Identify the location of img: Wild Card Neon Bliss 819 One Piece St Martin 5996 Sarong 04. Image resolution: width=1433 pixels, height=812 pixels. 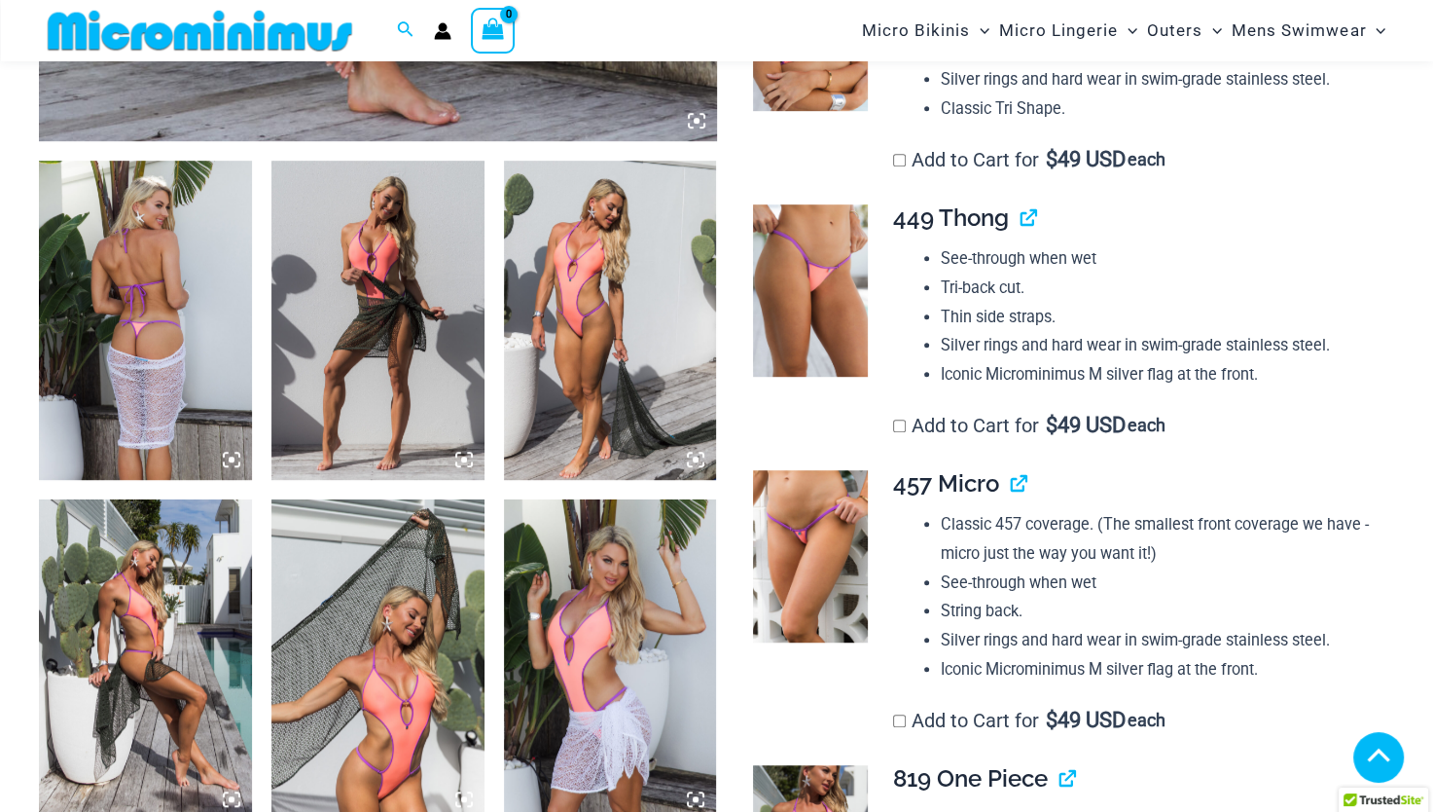
(145, 320).